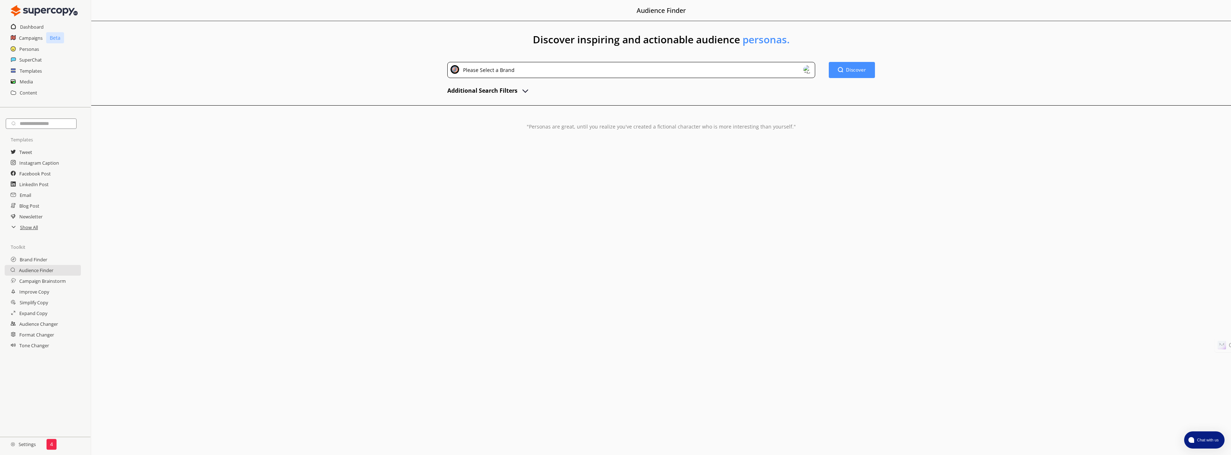 Image resolution: width=1231 pixels, height=455 pixels. Describe the element at coordinates (34, 345) in the screenshot. I see `h2: Tone Changer` at that location.